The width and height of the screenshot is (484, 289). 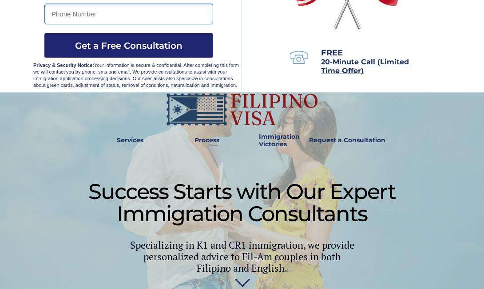 What do you see at coordinates (242, 203) in the screenshot?
I see `span: Success Starts with Our Expert Immigration Consultants` at bounding box center [242, 203].